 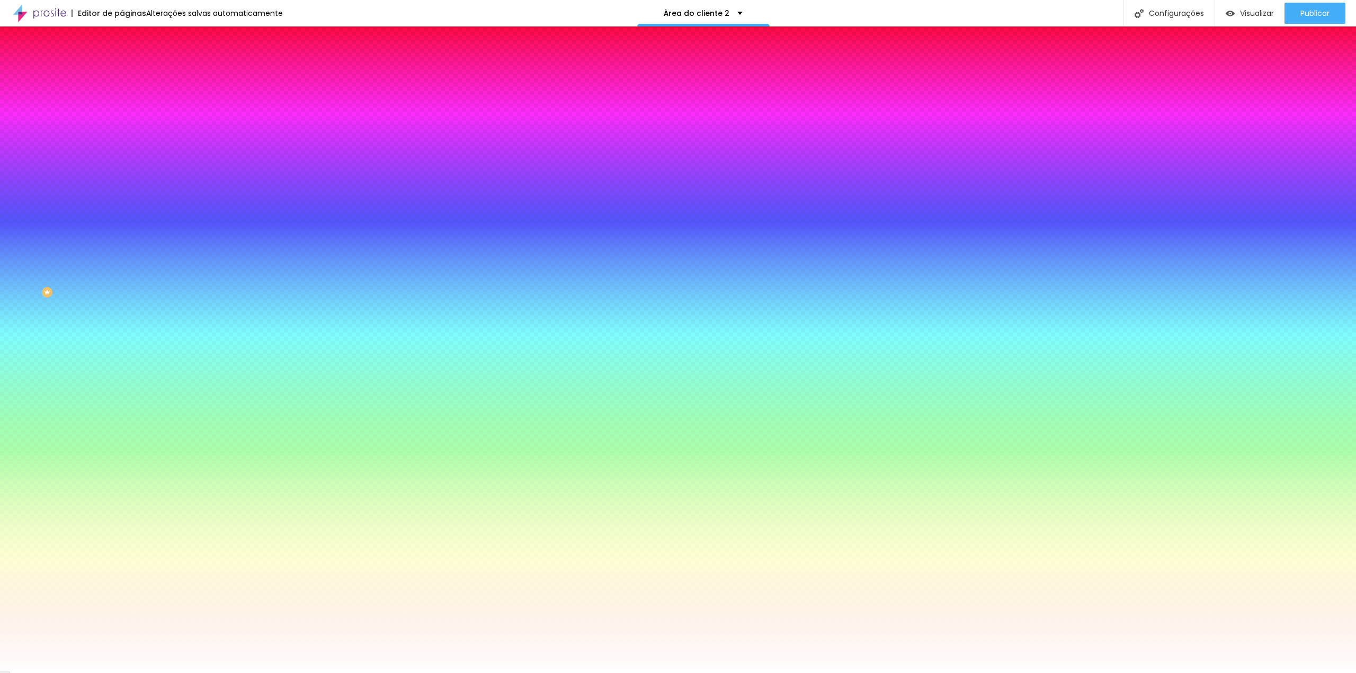 What do you see at coordinates (1139, 13) in the screenshot?
I see `img: Icone` at bounding box center [1139, 13].